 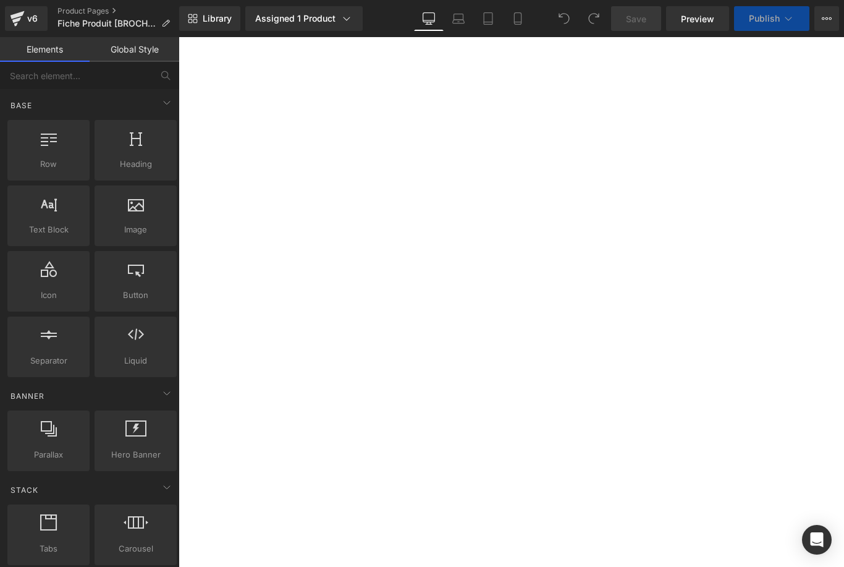 I want to click on span: Base, so click(x=21, y=105).